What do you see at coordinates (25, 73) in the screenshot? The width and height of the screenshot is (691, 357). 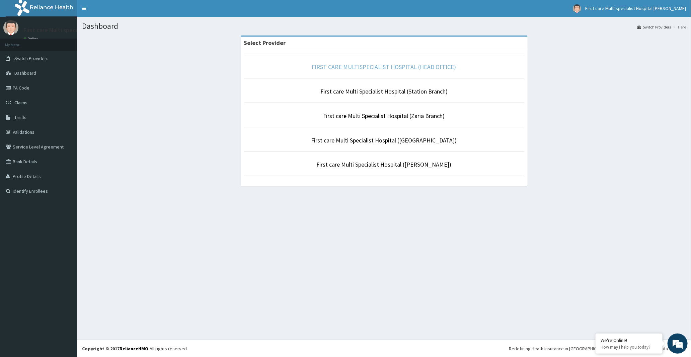 I see `span: Dashboard` at bounding box center [25, 73].